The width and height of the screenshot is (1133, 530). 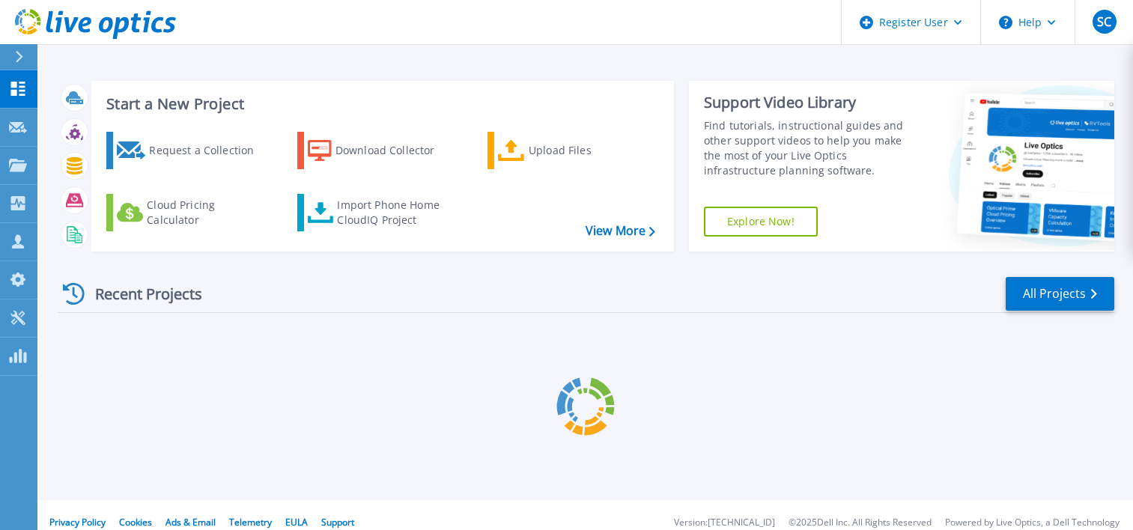 I want to click on a: Upload Files, so click(x=570, y=150).